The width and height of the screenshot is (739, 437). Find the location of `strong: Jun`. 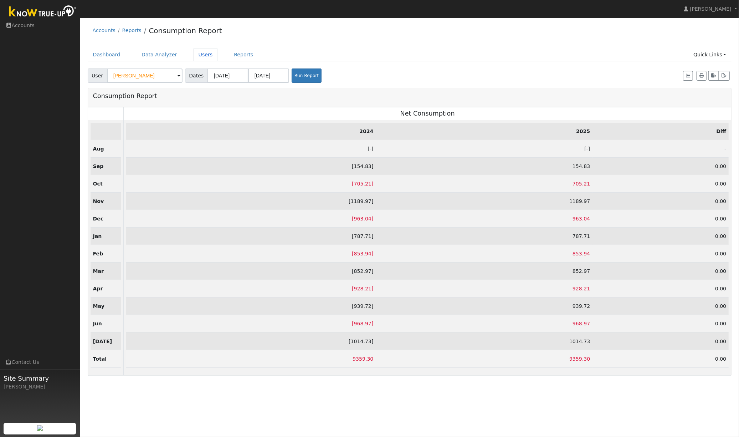

strong: Jun is located at coordinates (97, 323).